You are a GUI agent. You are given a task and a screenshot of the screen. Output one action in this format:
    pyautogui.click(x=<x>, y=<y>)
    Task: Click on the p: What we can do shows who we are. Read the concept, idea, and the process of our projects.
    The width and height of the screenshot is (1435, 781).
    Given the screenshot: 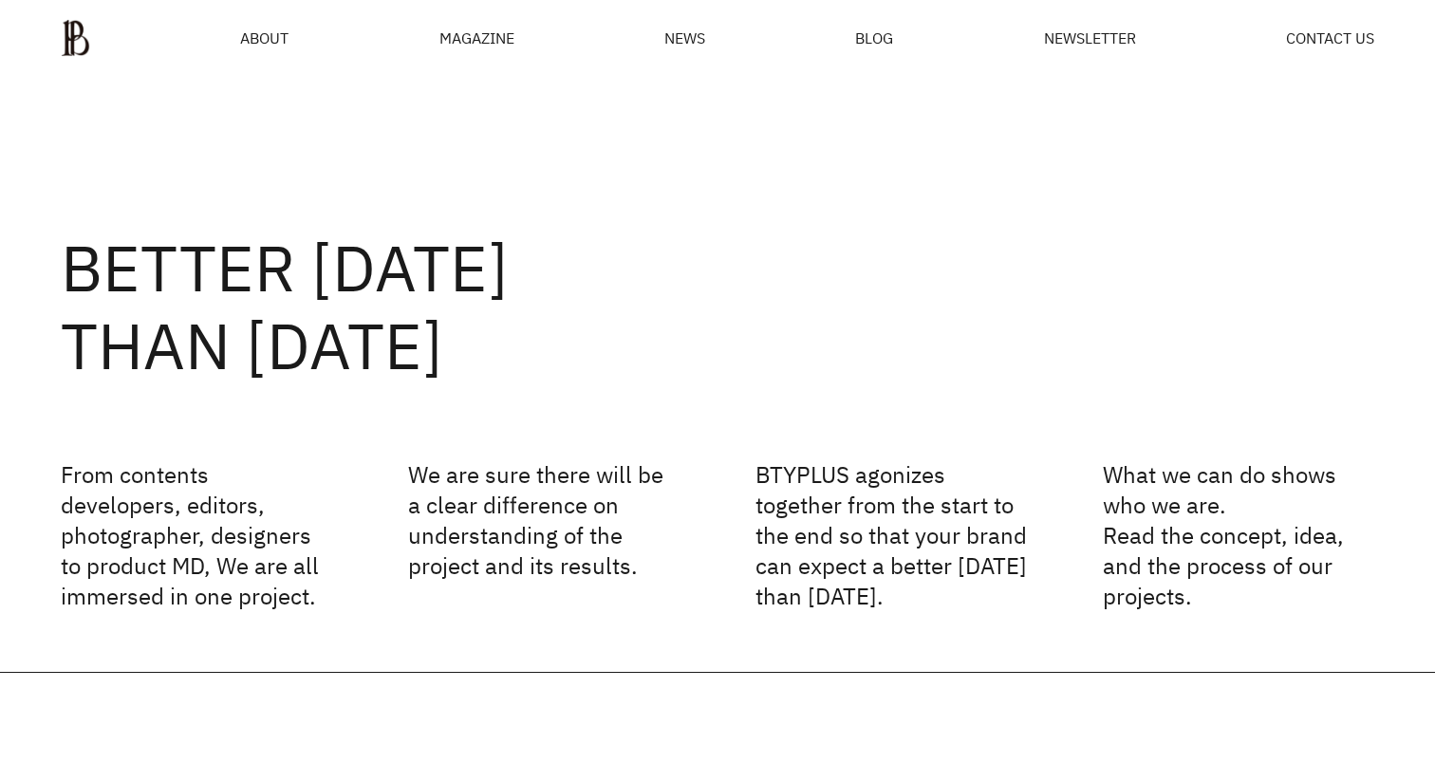 What is the action you would take?
    pyautogui.click(x=1238, y=535)
    